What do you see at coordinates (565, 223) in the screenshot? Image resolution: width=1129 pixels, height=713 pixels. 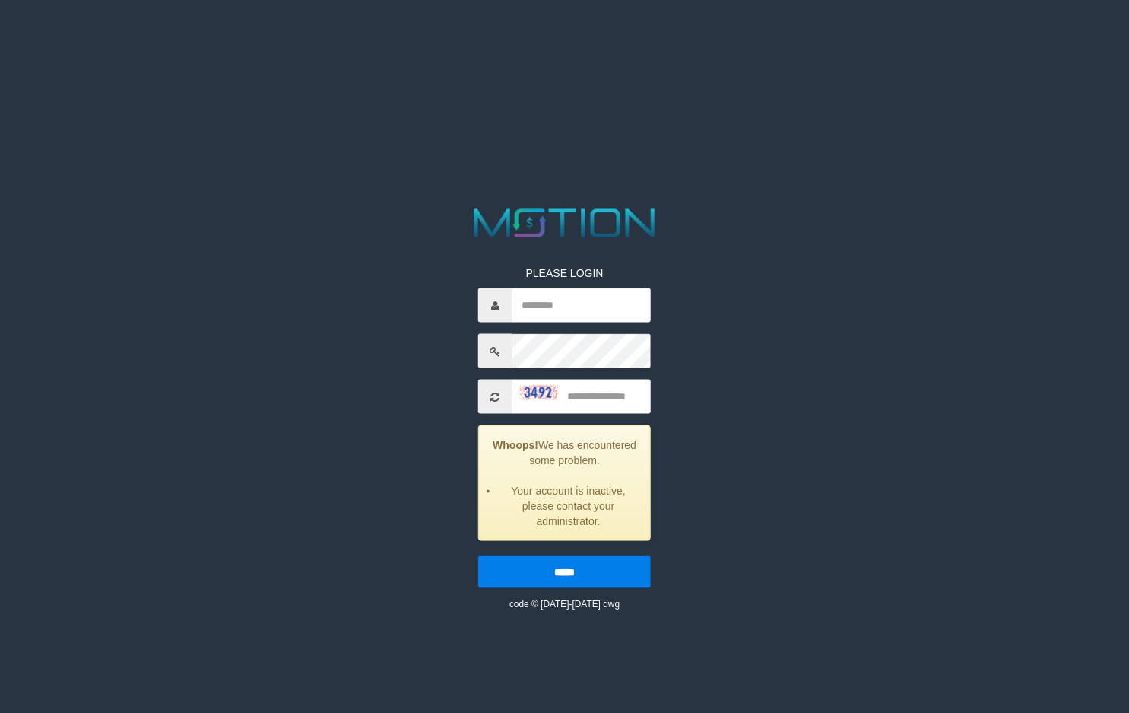 I see `img: MOTION_logo.png` at bounding box center [565, 223].